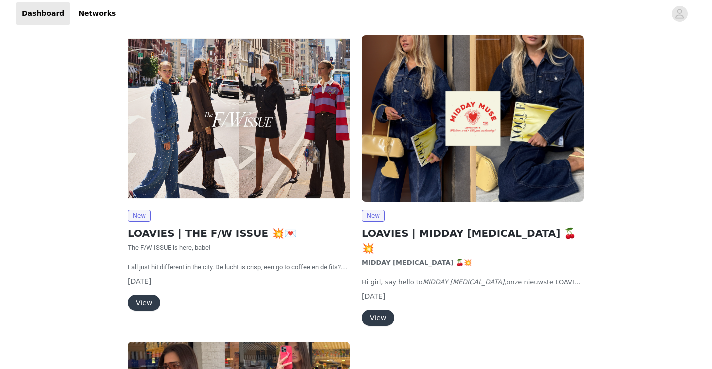  I want to click on h2: LOAVIES | THE F/W ISSUE 💥💌, so click(239, 233).